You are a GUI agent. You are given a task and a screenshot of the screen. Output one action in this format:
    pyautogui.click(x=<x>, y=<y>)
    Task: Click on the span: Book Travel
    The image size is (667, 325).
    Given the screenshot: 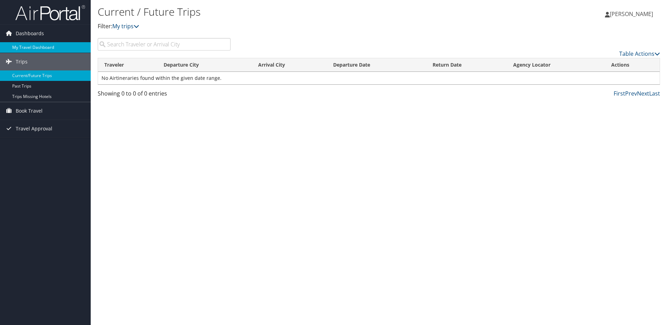 What is the action you would take?
    pyautogui.click(x=29, y=111)
    